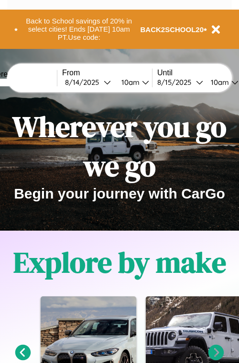 The image size is (239, 363). What do you see at coordinates (133, 82) in the screenshot?
I see `button: 10am` at bounding box center [133, 82].